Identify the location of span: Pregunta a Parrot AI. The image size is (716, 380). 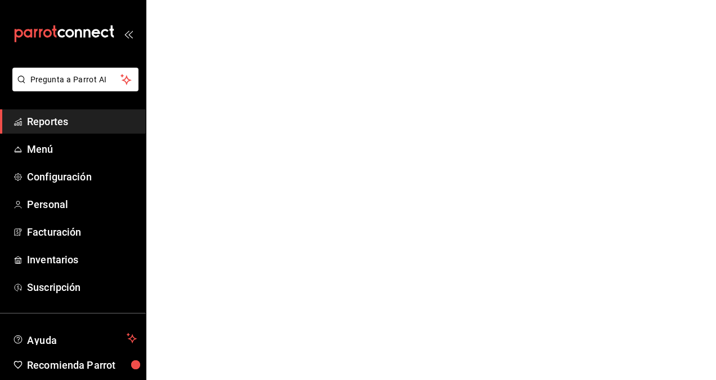
(75, 79).